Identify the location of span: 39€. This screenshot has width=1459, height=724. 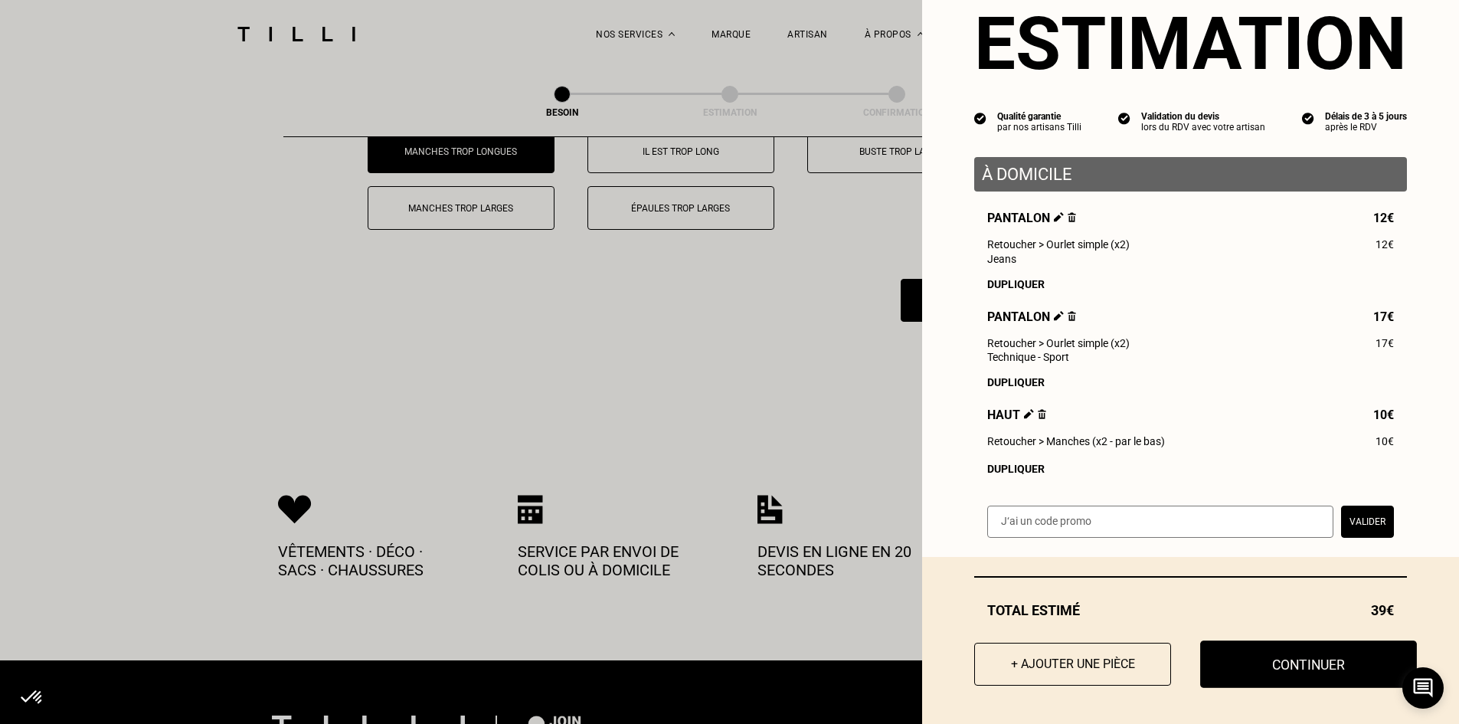
(1383, 610).